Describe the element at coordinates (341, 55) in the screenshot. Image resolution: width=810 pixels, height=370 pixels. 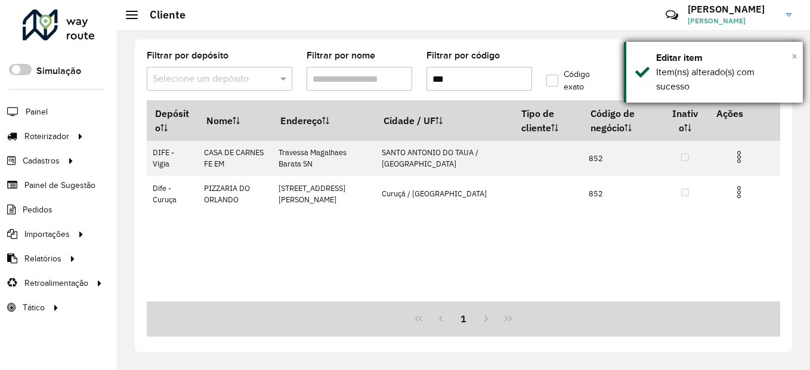
I see `label: Filtrar por nome` at that location.